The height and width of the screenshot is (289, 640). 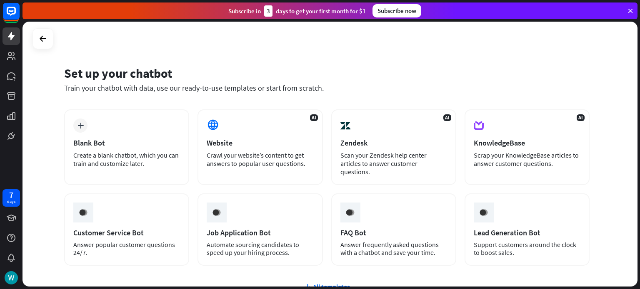 What do you see at coordinates (11, 195) in the screenshot?
I see `div: 7` at bounding box center [11, 195].